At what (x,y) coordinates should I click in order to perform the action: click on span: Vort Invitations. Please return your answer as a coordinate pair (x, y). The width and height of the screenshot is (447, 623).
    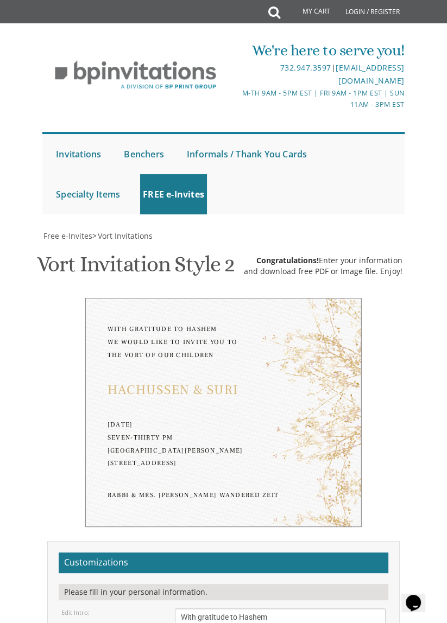
    Looking at the image, I should click on (125, 236).